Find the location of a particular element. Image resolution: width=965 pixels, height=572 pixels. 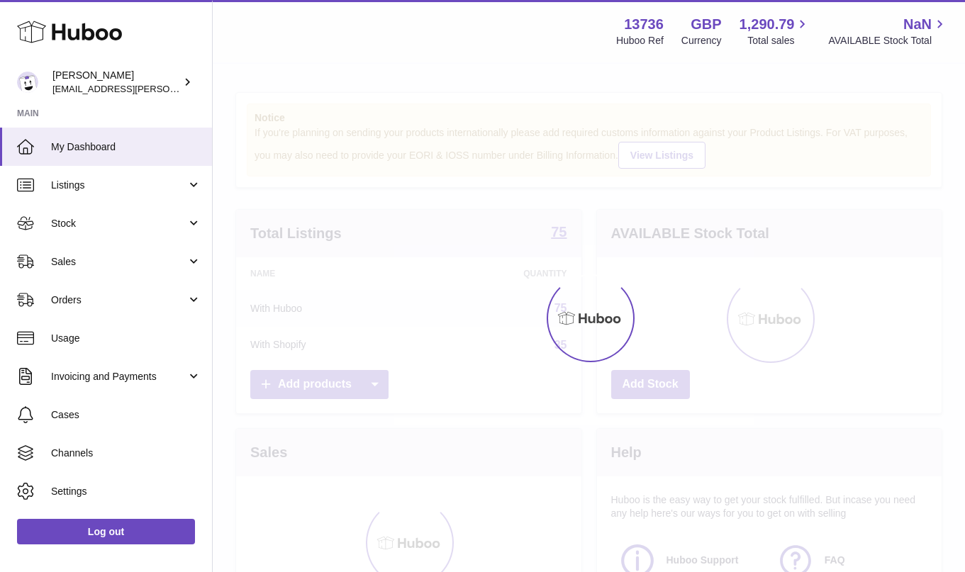

a: 1,290.79 Total sales is located at coordinates (775, 31).